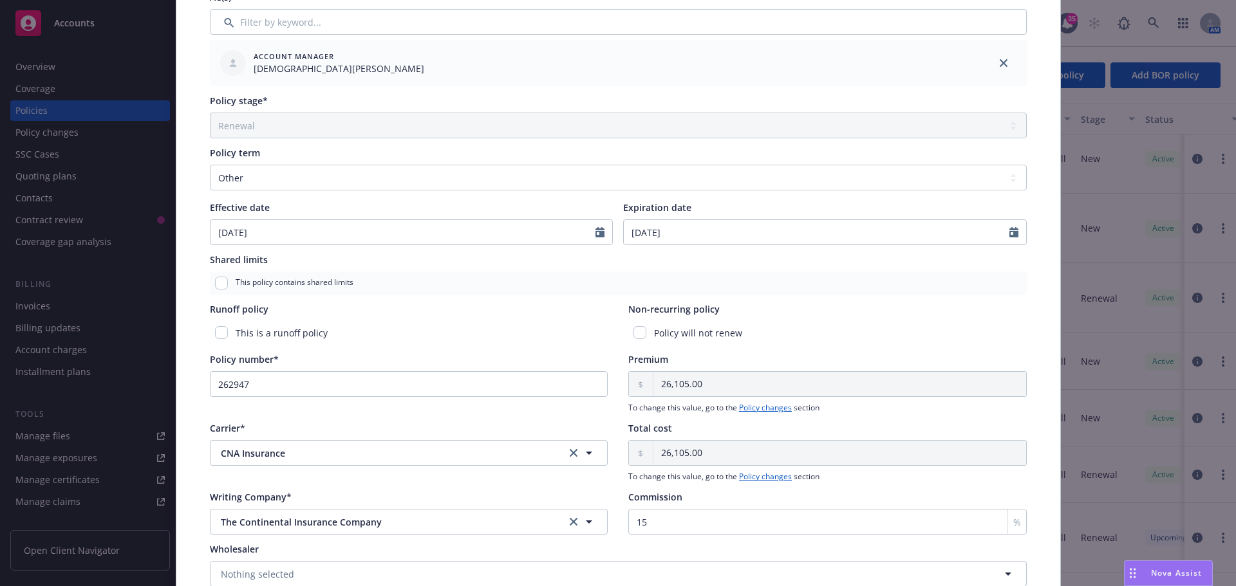 The width and height of the screenshot is (1236, 586). What do you see at coordinates (239, 100) in the screenshot?
I see `span: Policy stage*` at bounding box center [239, 100].